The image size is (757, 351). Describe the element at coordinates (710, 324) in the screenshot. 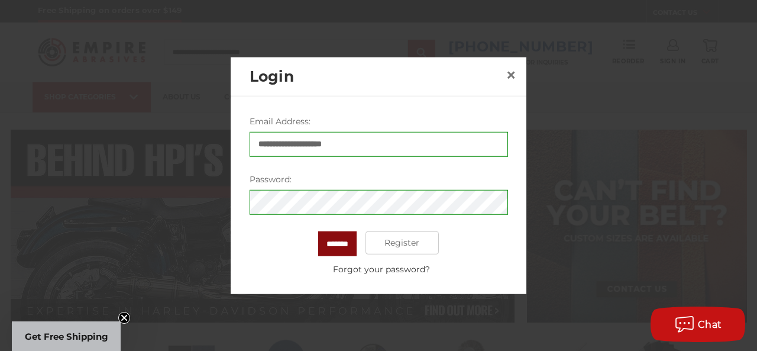

I see `span: Chat` at that location.